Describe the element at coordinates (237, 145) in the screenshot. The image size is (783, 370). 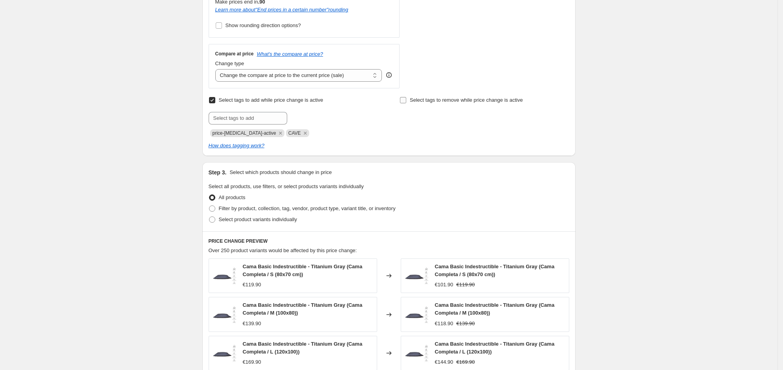
I see `a: How does tagging work?` at that location.